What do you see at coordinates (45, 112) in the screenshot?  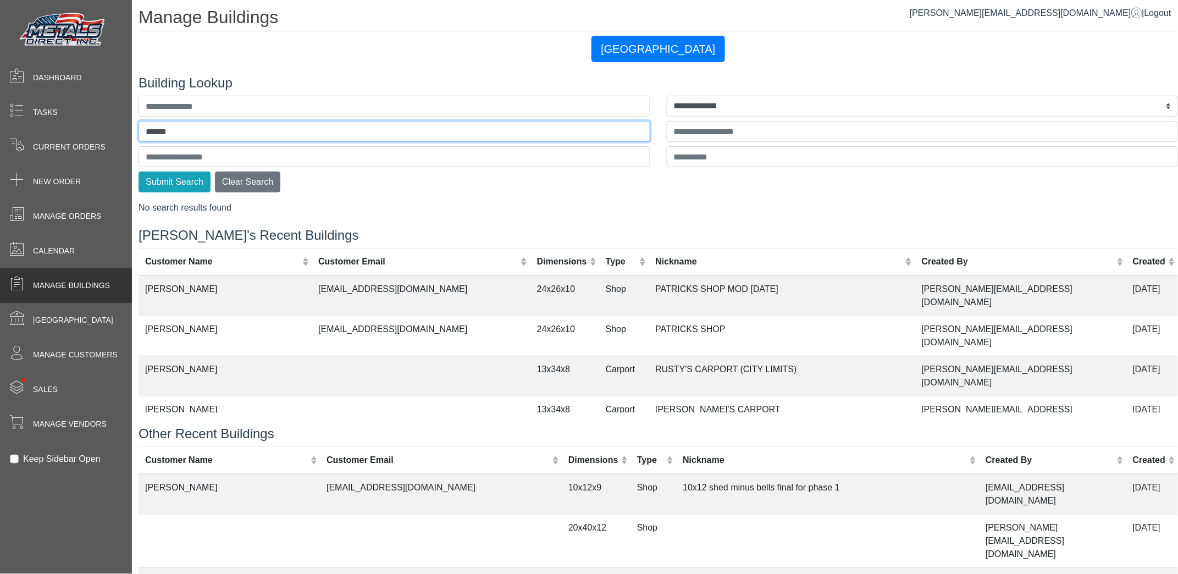 I see `span: Tasks` at bounding box center [45, 112].